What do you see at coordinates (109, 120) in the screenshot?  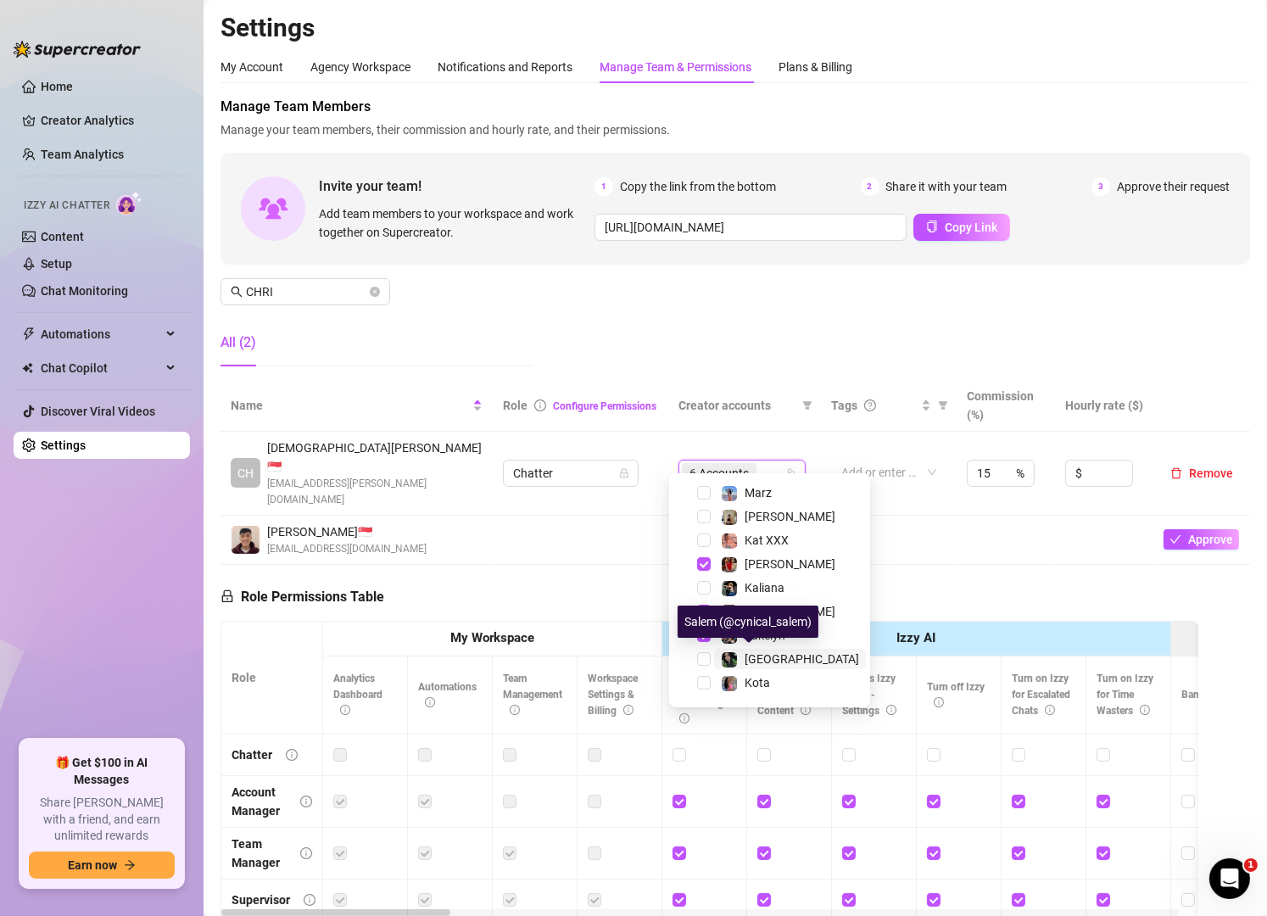 I see `a: Creator Analytics` at bounding box center [109, 120].